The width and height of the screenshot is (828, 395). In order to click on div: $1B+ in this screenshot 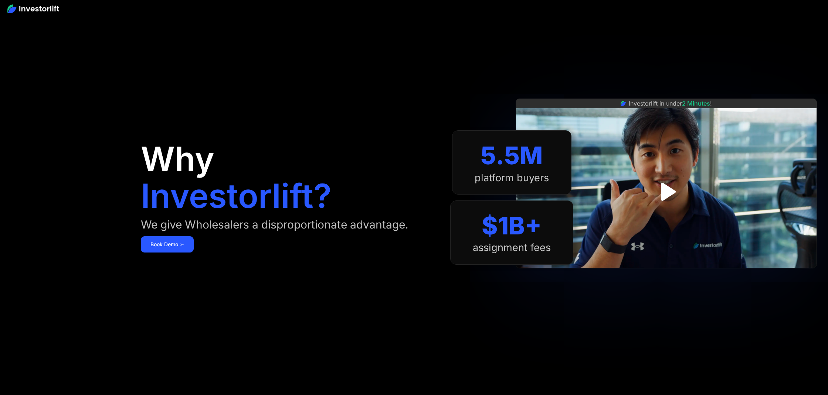, I will do `click(511, 226)`.